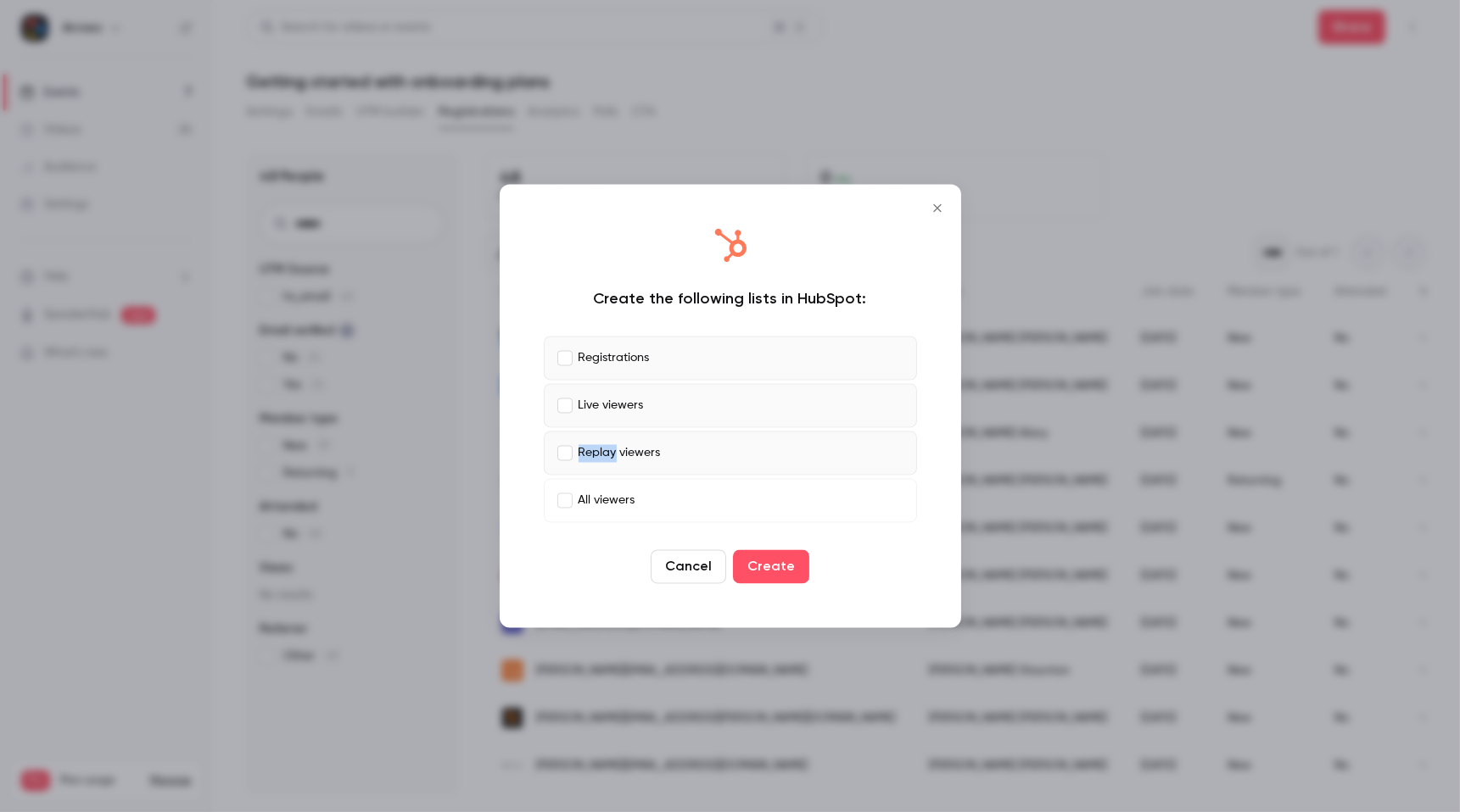 The height and width of the screenshot is (812, 1460). Describe the element at coordinates (730, 300) in the screenshot. I see `div: Create the following lists in HubSpot:` at that location.